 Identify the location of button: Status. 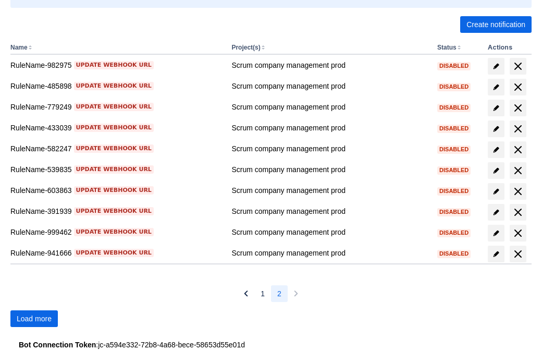
(447, 47).